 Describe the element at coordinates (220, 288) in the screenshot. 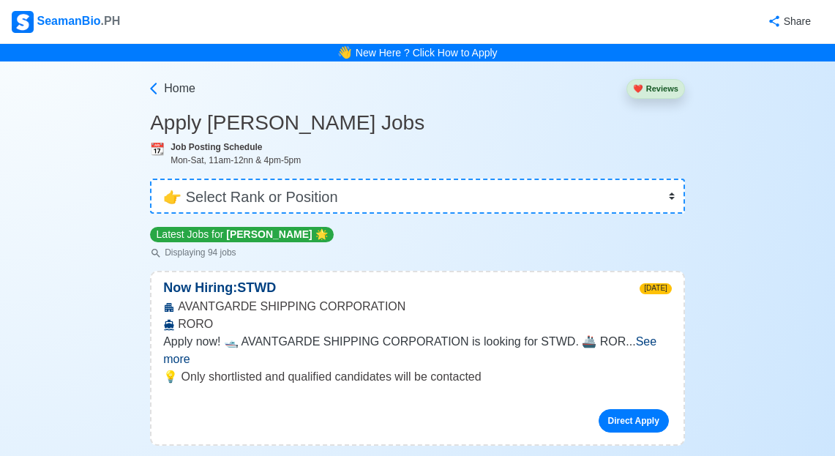

I see `p: Now Hiring: STWD` at that location.